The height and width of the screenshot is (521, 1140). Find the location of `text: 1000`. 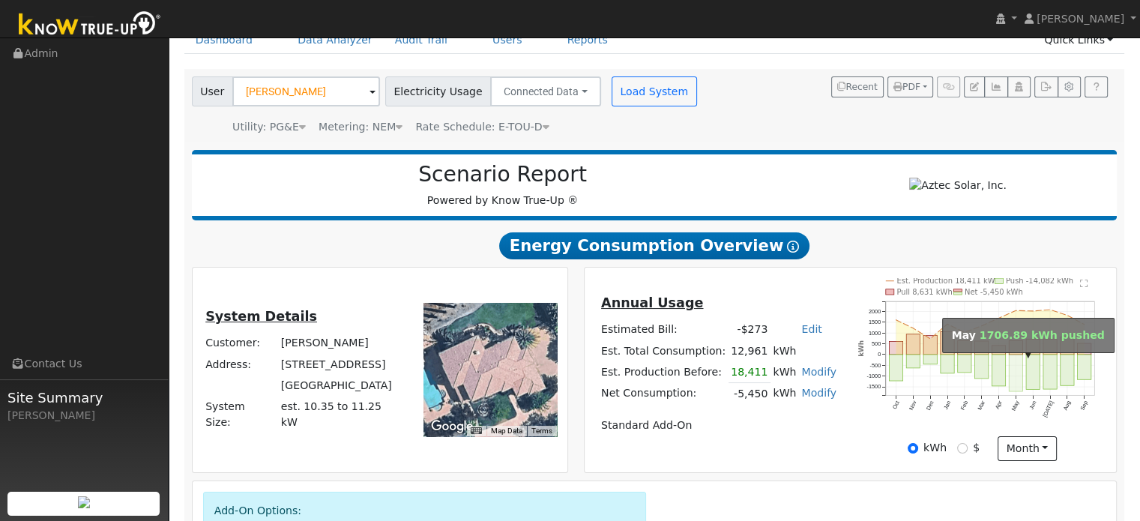

text: 1000 is located at coordinates (875, 333).